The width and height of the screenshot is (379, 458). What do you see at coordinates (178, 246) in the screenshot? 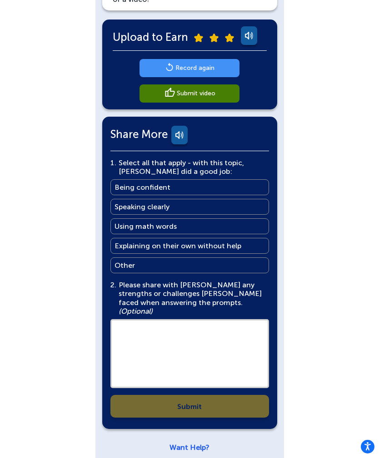
I see `main: Explaining on their own without help` at bounding box center [178, 246].